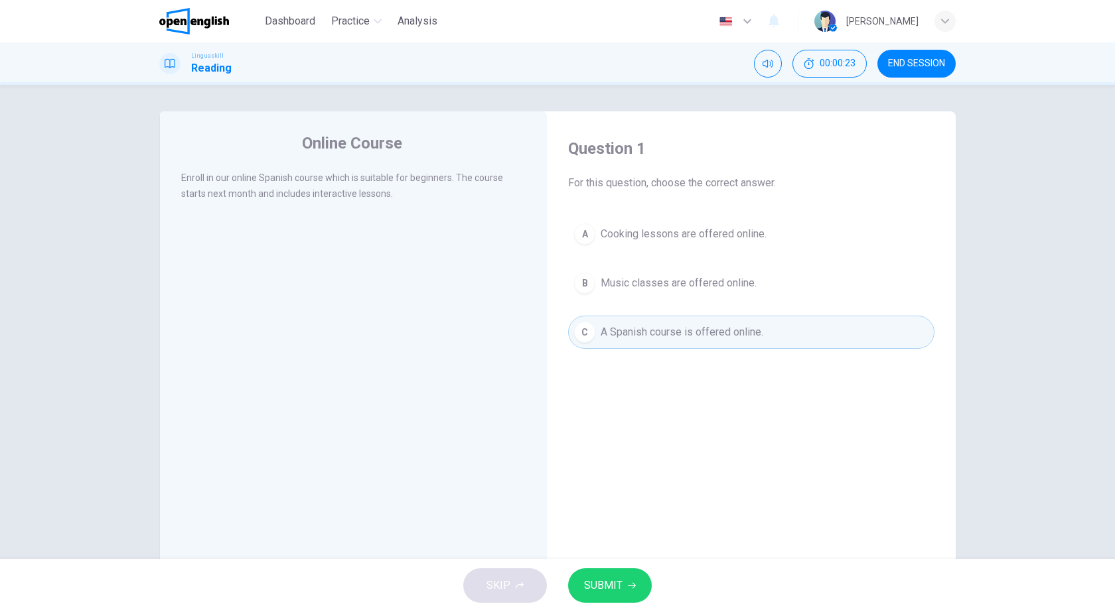 Image resolution: width=1115 pixels, height=612 pixels. What do you see at coordinates (768, 64) in the screenshot?
I see `div: Mute` at bounding box center [768, 64].